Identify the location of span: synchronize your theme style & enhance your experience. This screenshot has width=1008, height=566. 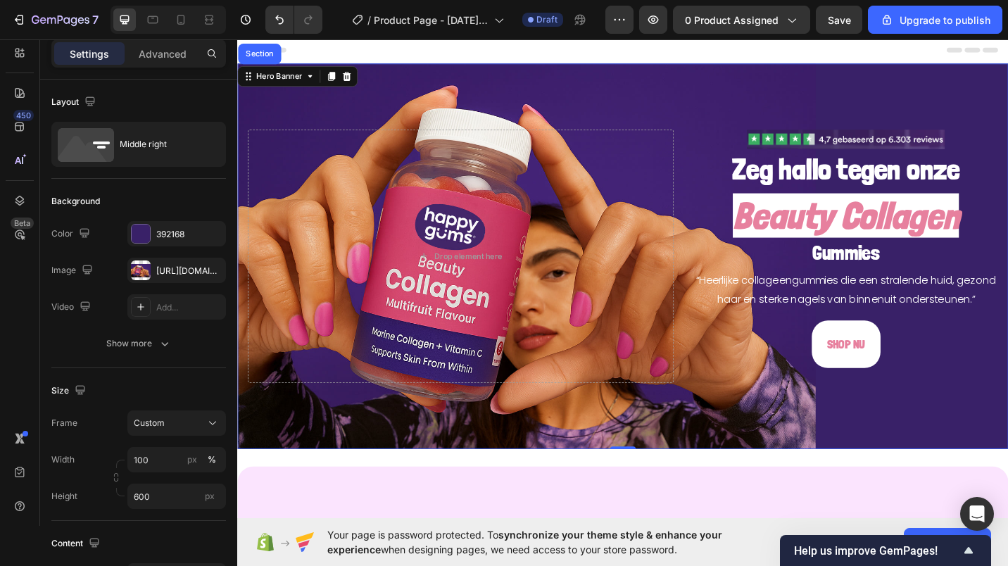
(524, 542).